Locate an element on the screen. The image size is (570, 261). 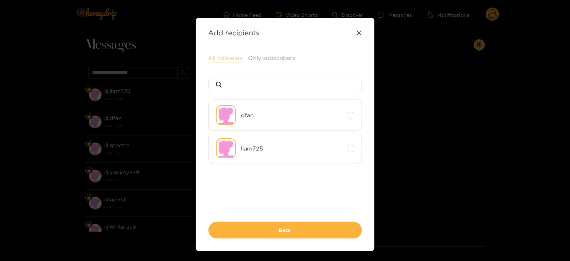
span: liam725 is located at coordinates (291, 148).